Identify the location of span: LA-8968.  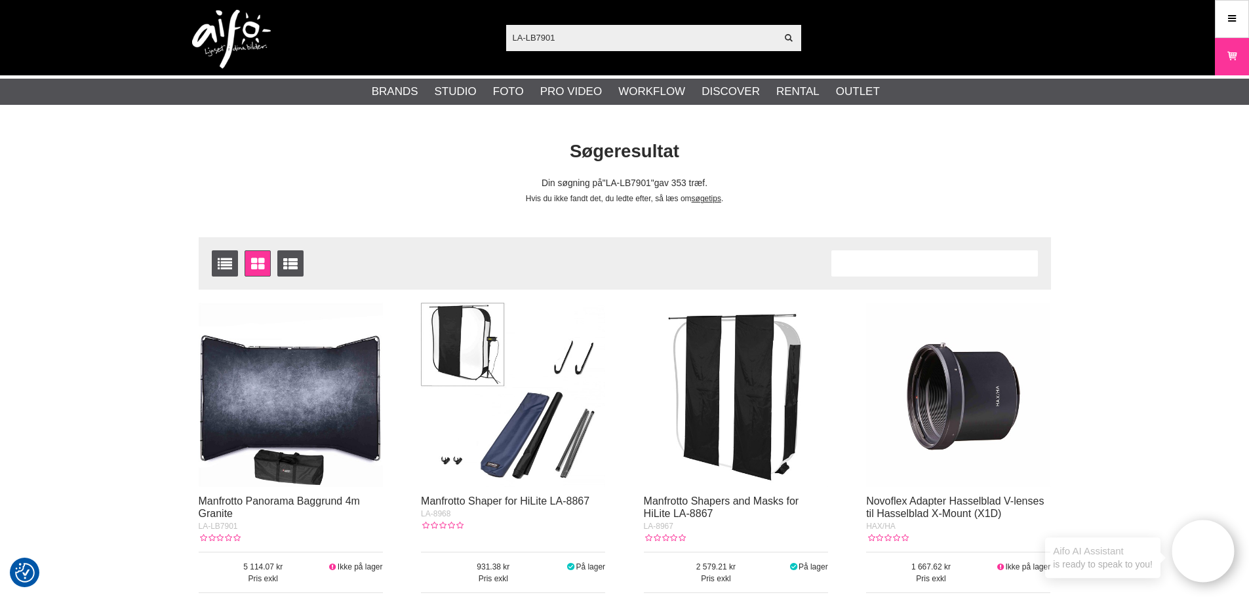
(435, 514).